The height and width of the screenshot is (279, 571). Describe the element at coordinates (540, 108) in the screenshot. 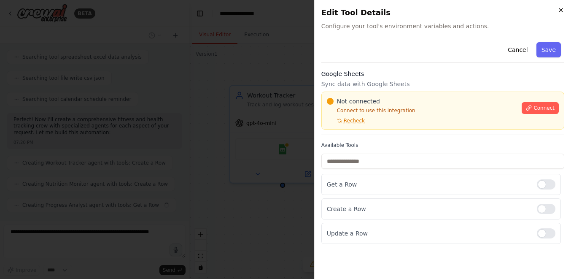

I see `button: Connect` at that location.